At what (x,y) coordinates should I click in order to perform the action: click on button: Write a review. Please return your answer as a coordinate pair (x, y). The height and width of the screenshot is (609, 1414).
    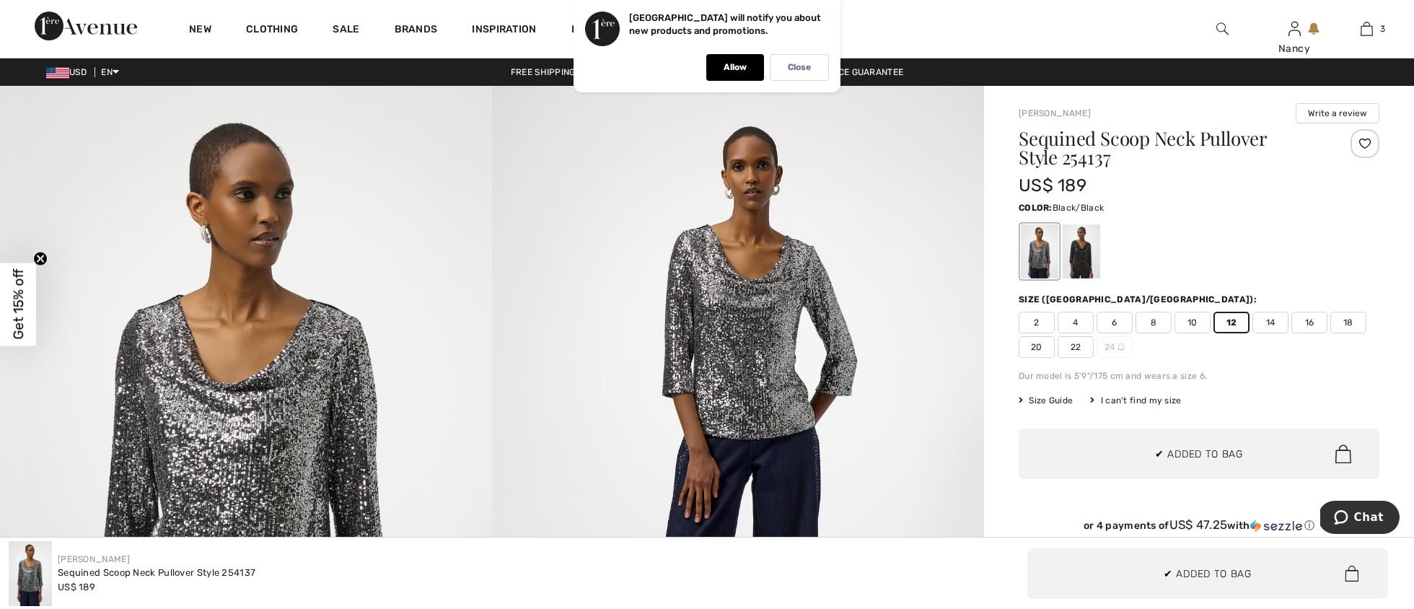
    Looking at the image, I should click on (1337, 113).